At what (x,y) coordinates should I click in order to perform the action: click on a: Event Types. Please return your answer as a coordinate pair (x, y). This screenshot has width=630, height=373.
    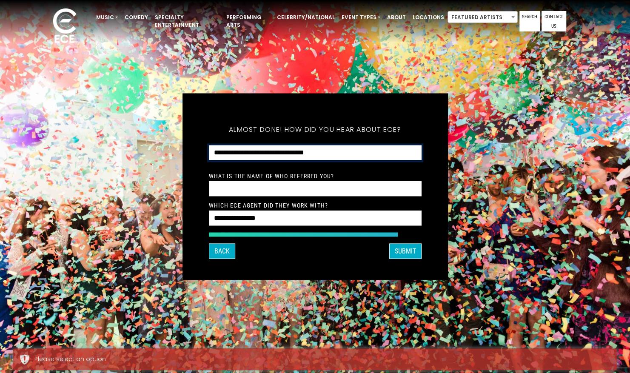
    Looking at the image, I should click on (361, 17).